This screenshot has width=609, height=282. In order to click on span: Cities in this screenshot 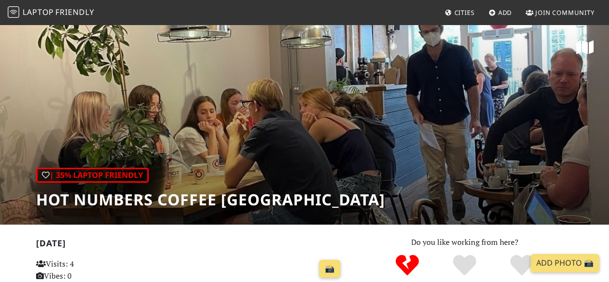, I will do `click(465, 13)`.